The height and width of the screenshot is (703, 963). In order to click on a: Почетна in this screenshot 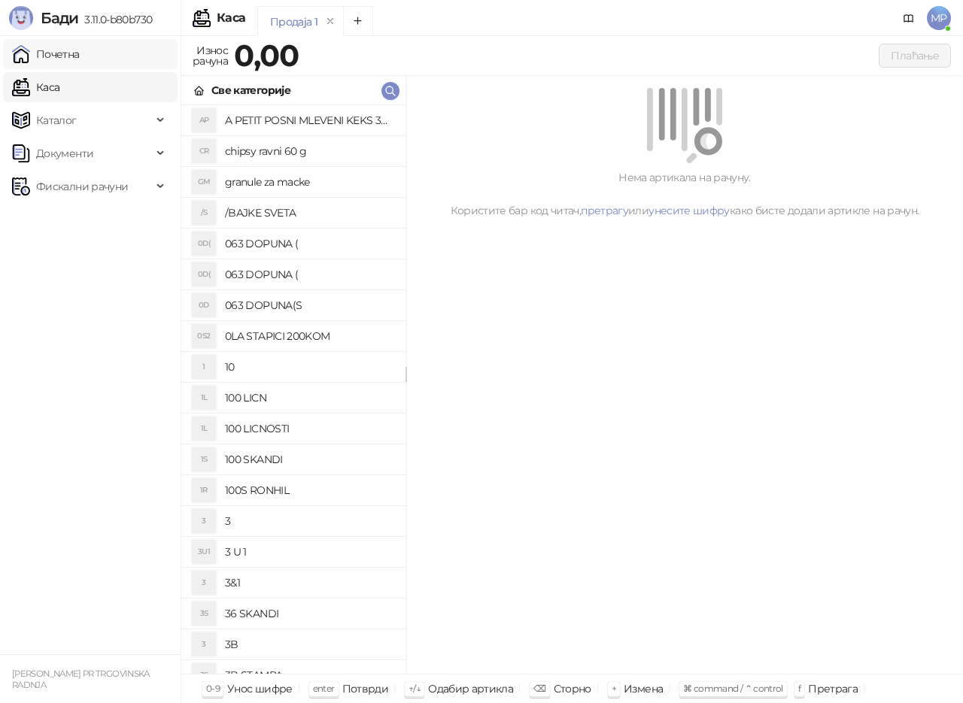, I will do `click(46, 54)`.